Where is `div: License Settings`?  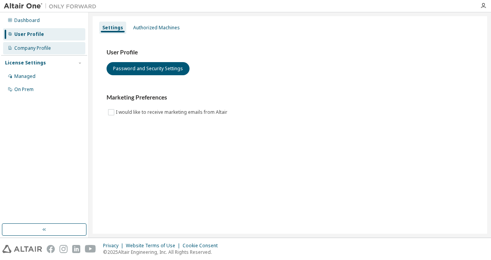 div: License Settings is located at coordinates (25, 63).